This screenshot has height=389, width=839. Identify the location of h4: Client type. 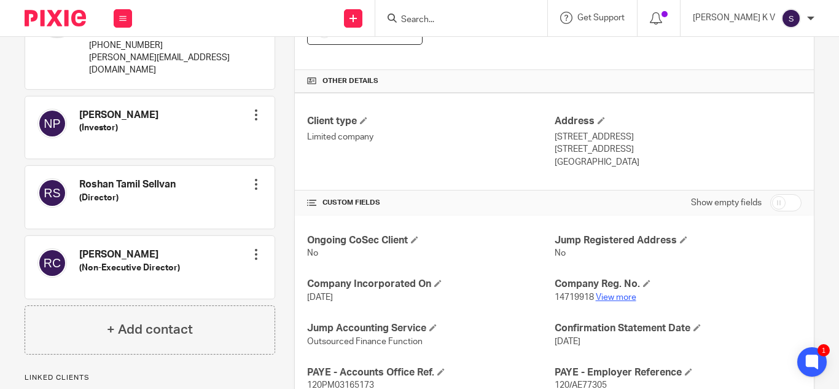
(431, 121).